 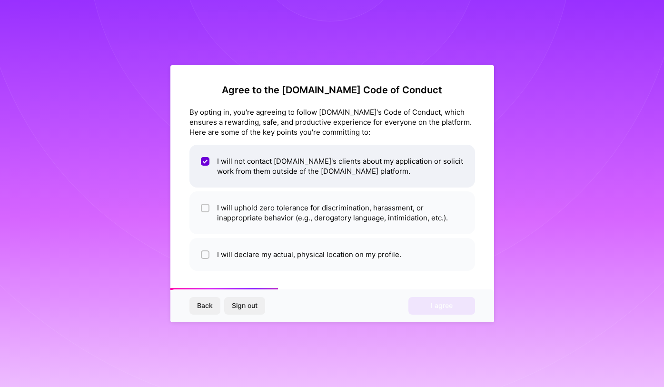 I want to click on button: Back, so click(x=205, y=305).